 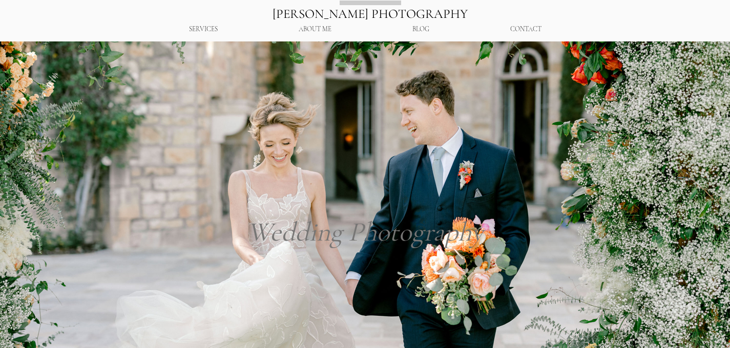 I want to click on p: CONTACT, so click(x=526, y=29).